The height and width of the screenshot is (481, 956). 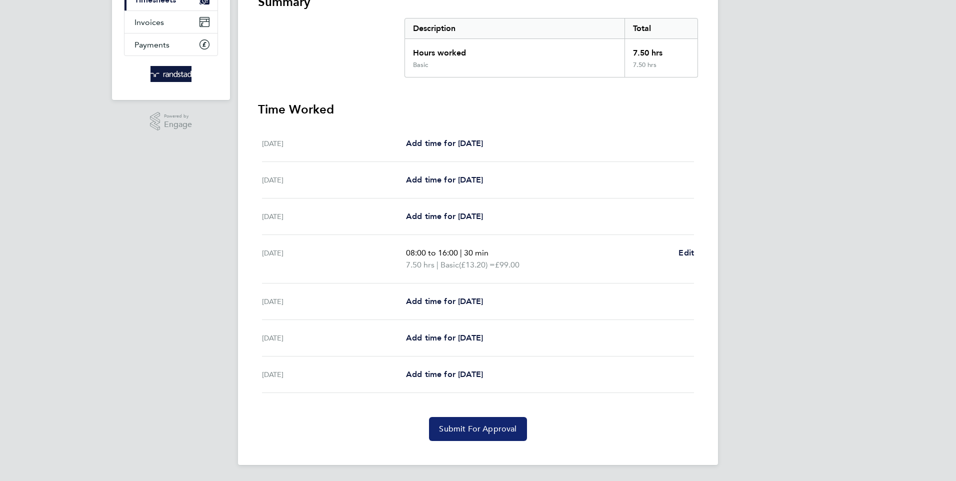 I want to click on span: £99.00, so click(x=507, y=265).